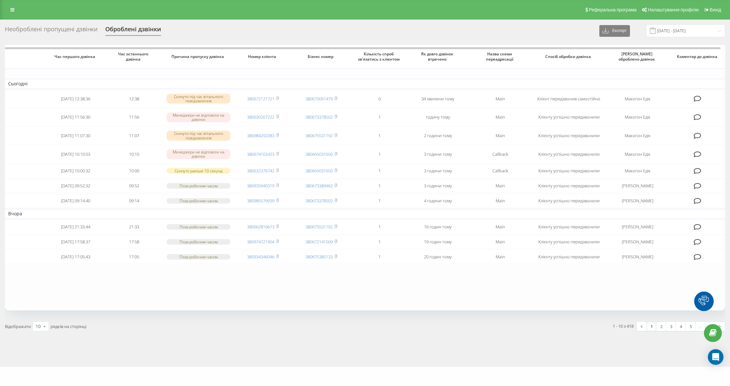  I want to click on td: 21:33, so click(134, 227).